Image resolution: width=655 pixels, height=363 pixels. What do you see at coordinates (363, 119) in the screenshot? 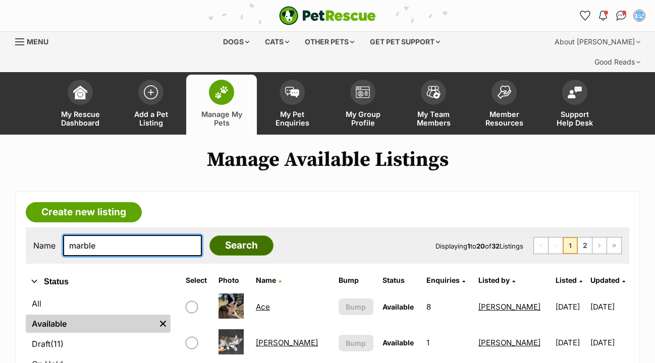
I see `span: My Group Profile` at bounding box center [363, 119].